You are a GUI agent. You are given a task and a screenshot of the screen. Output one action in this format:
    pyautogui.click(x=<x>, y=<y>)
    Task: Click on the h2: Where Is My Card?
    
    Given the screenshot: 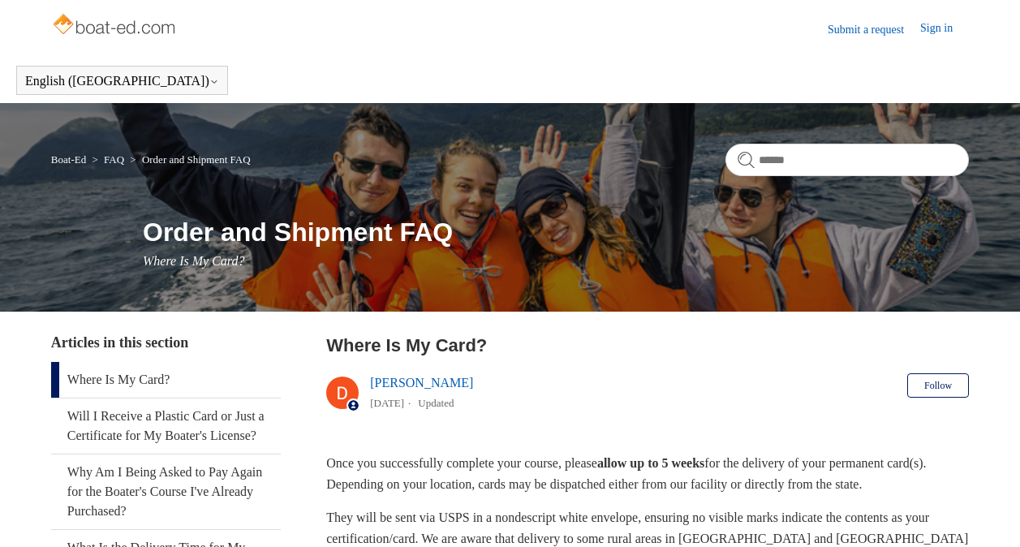 What is the action you would take?
    pyautogui.click(x=647, y=345)
    